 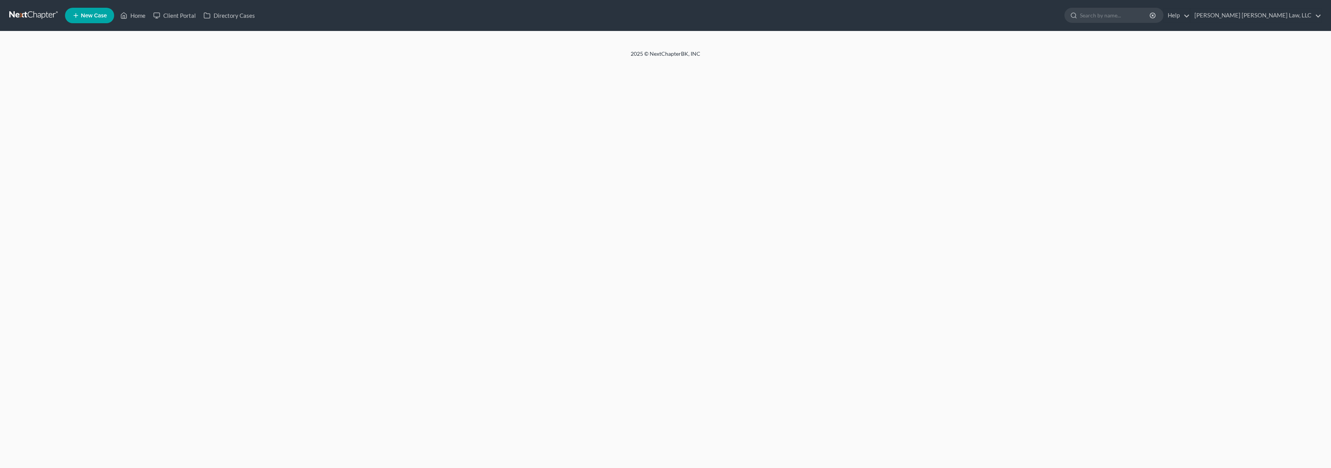 What do you see at coordinates (133, 15) in the screenshot?
I see `a: Home` at bounding box center [133, 15].